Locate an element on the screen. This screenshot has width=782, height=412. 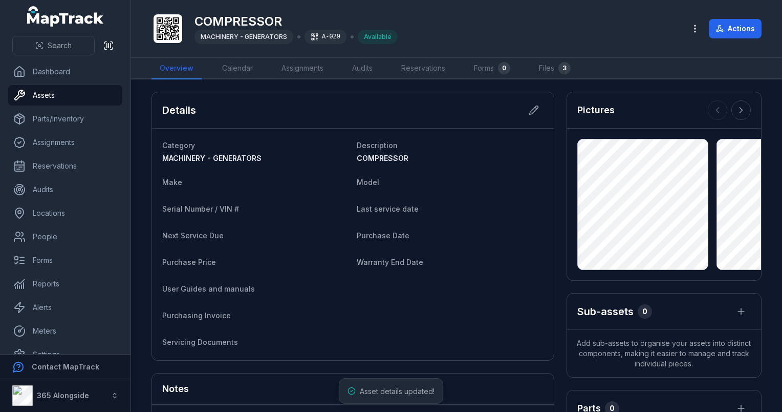
span: Model is located at coordinates (368, 182).